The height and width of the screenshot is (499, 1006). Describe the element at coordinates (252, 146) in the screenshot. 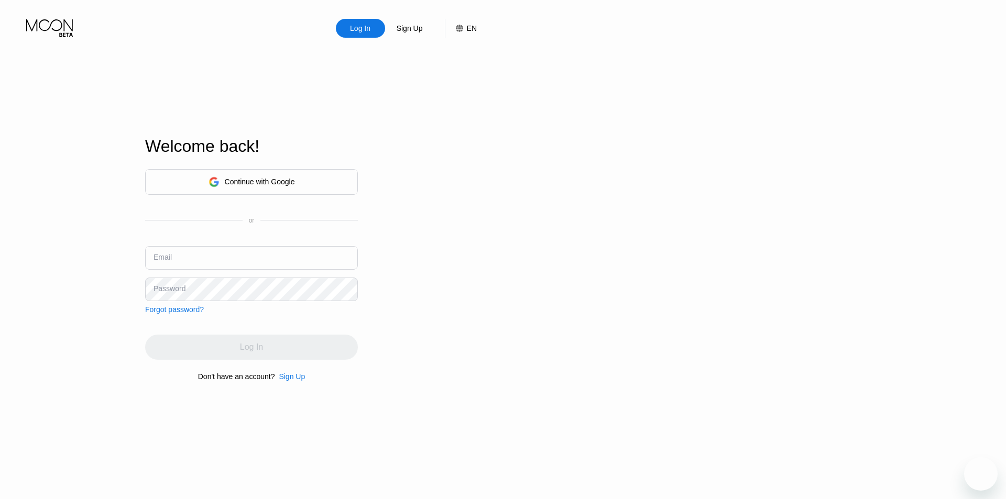

I see `div: Welcome back!` at that location.